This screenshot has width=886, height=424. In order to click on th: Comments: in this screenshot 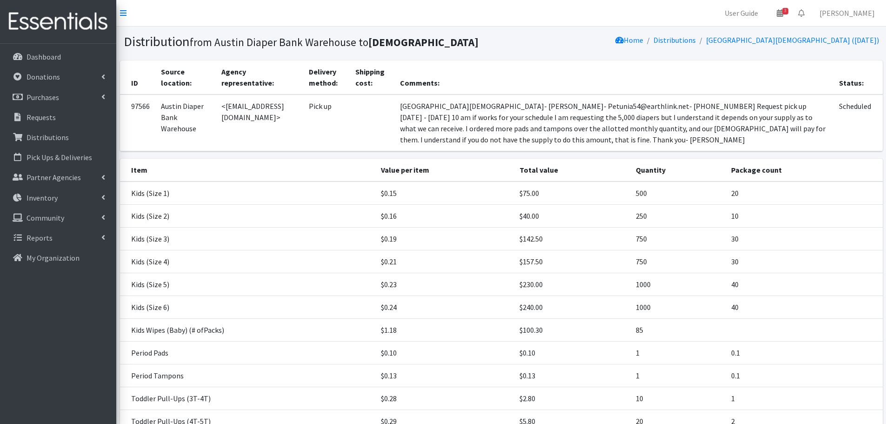, I will do `click(614, 77)`.